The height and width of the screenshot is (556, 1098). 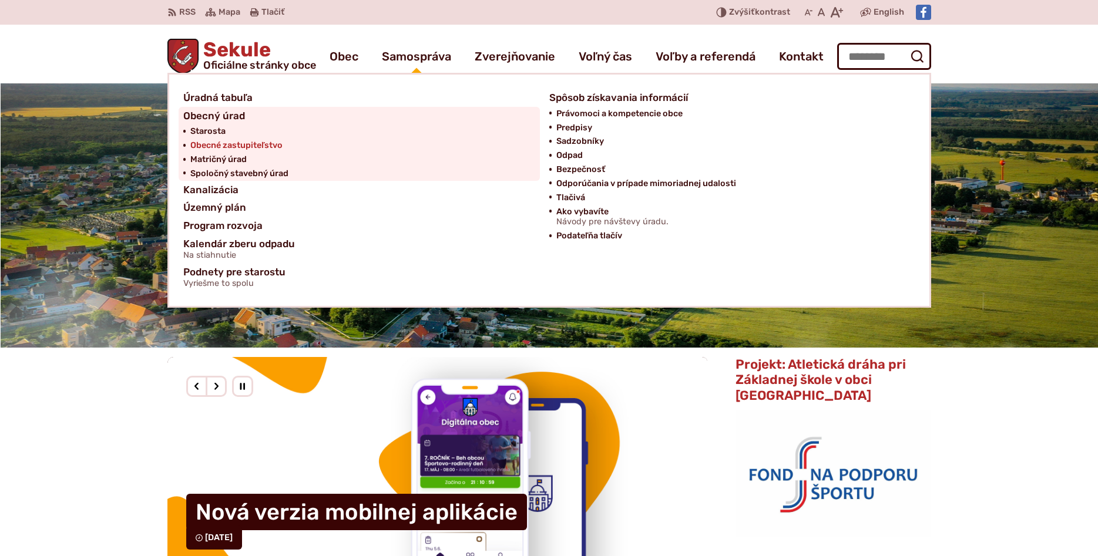 I want to click on a: English, so click(x=889, y=12).